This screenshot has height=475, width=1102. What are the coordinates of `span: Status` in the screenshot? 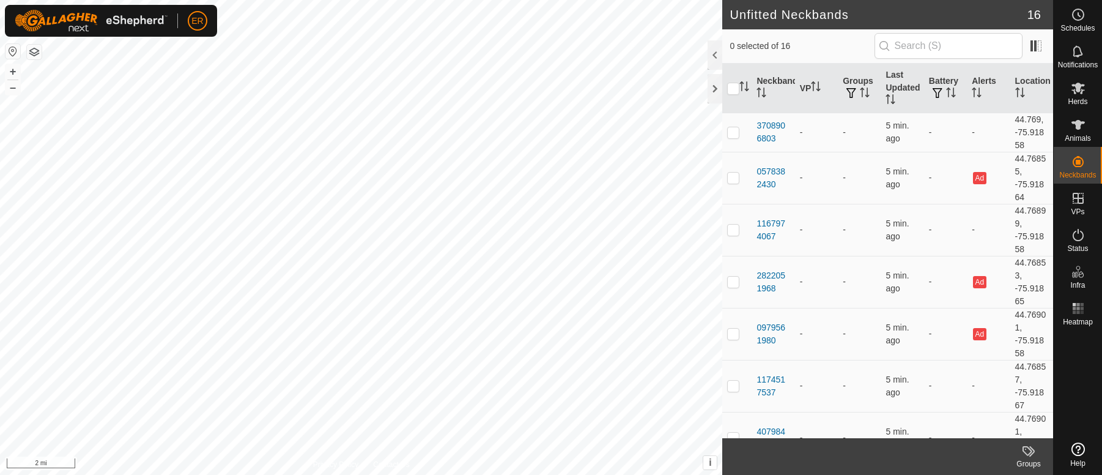 It's located at (1078, 248).